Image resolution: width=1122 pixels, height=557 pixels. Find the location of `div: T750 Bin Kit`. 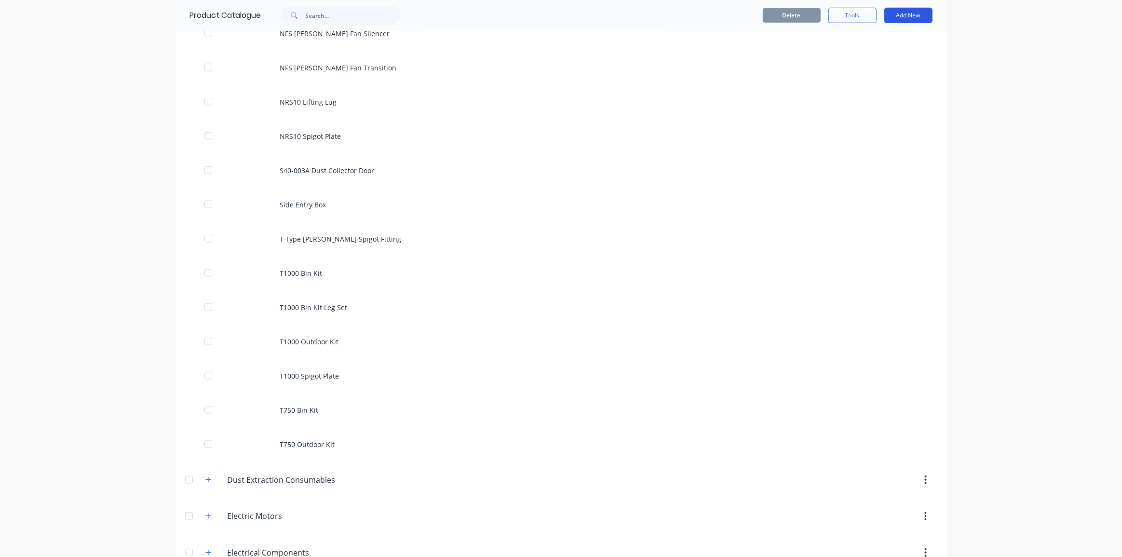

div: T750 Bin Kit is located at coordinates (561, 410).